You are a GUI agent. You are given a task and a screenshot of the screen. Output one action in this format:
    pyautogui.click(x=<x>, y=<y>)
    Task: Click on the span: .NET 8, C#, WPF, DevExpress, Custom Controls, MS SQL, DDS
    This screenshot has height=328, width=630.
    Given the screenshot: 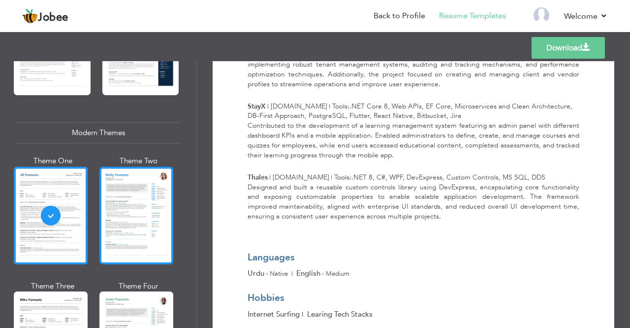 What is the action you would take?
    pyautogui.click(x=449, y=177)
    